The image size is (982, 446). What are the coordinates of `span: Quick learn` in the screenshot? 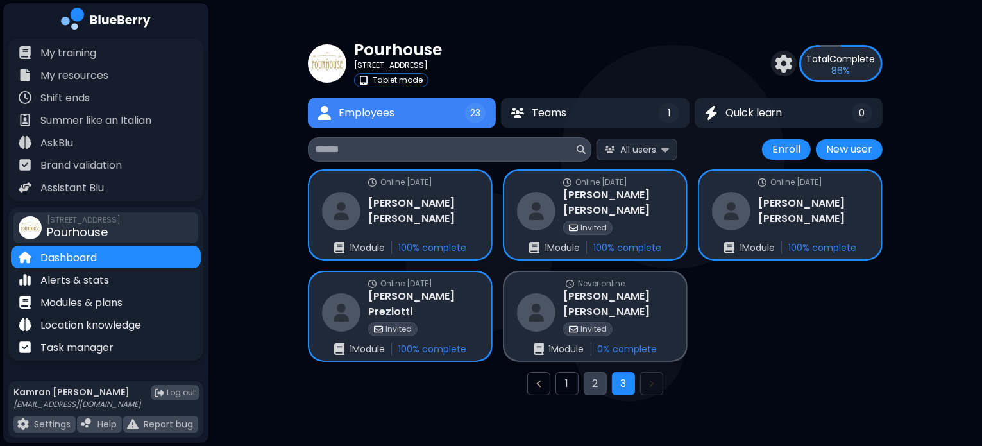 It's located at (753, 113).